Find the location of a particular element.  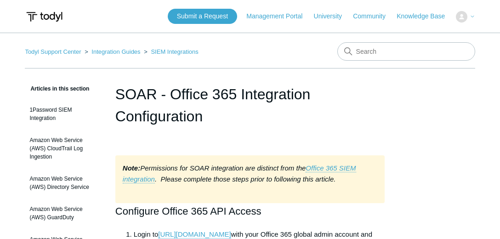

a: Todyl Support Center is located at coordinates (53, 51).